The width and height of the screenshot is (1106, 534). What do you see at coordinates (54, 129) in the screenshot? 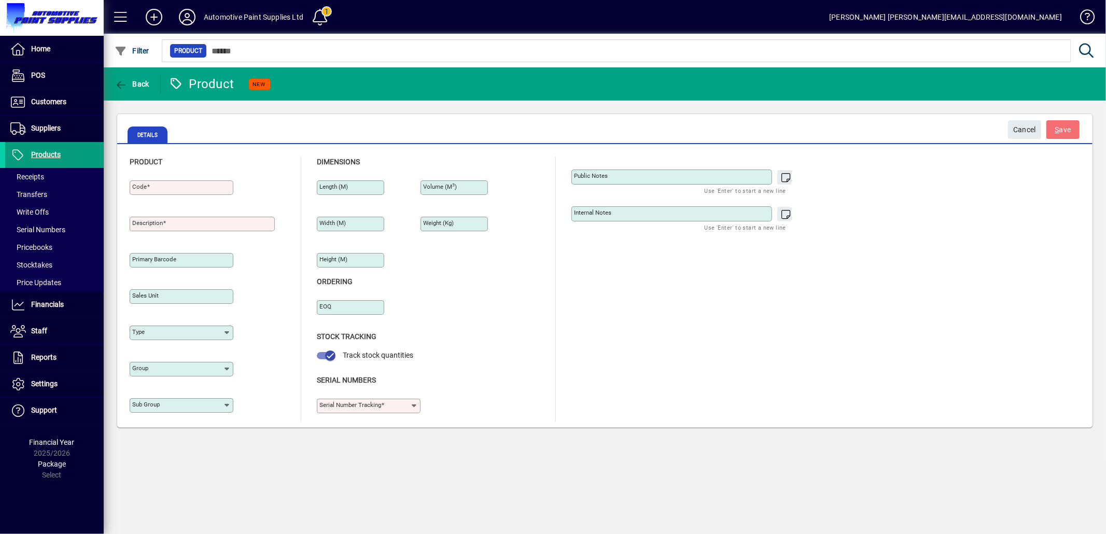
I see `a: Suppliers` at bounding box center [54, 129].